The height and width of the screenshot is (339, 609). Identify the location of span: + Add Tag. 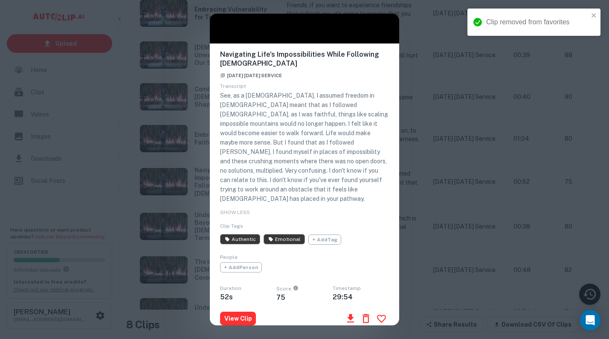
(325, 240).